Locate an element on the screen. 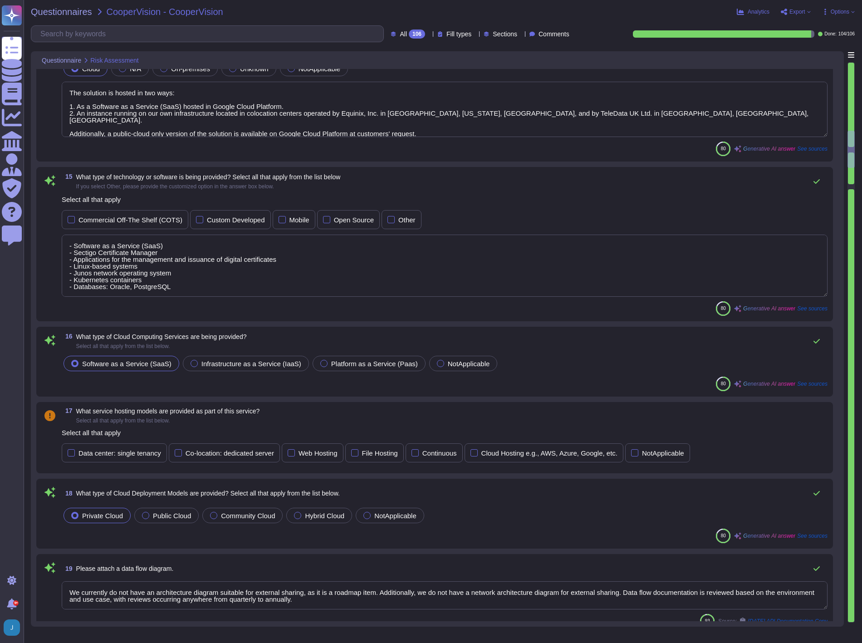  span: All is located at coordinates (403, 34).